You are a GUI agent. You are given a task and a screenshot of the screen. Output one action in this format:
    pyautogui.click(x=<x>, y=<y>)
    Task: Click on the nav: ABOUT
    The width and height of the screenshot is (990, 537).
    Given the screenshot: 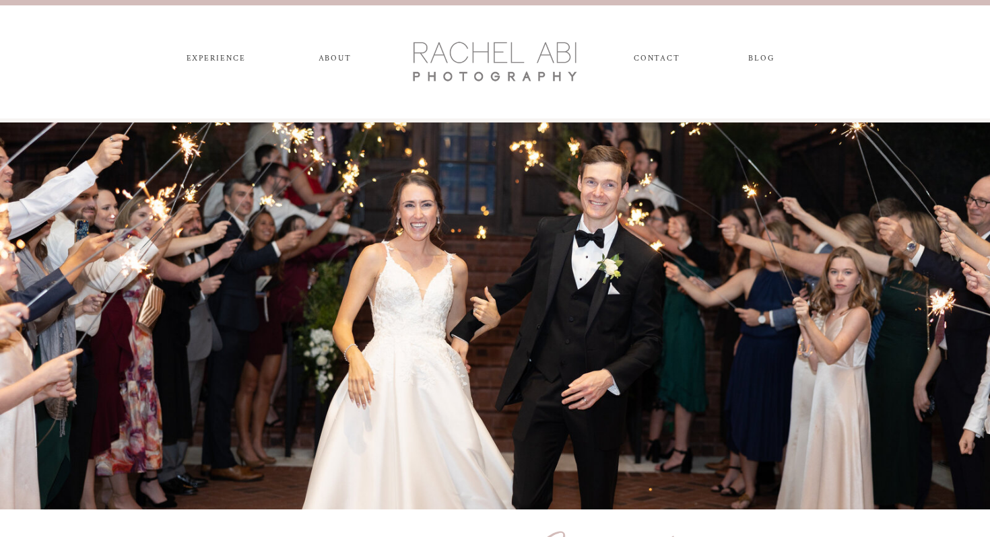 What is the action you would take?
    pyautogui.click(x=335, y=61)
    